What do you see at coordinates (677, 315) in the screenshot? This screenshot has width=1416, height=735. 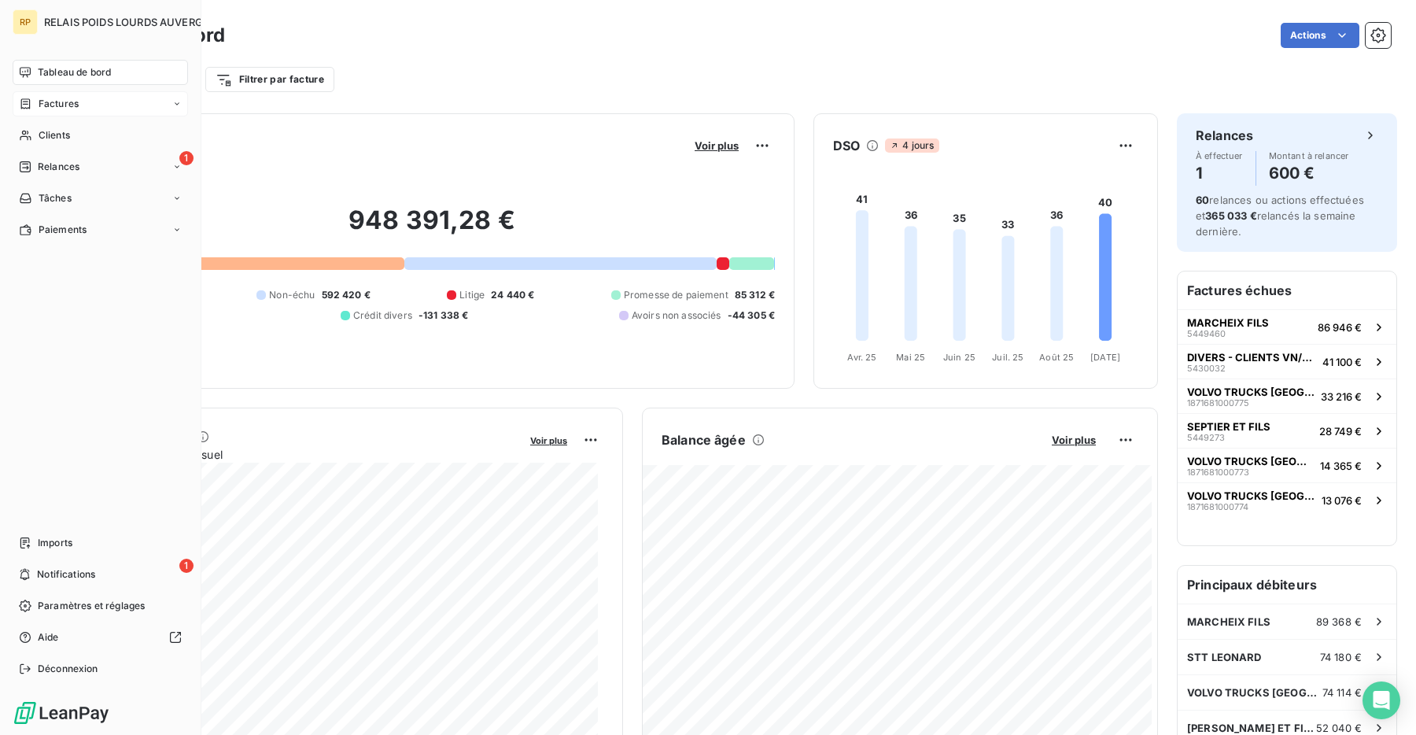 I see `span: Avoirs non associés` at bounding box center [677, 315].